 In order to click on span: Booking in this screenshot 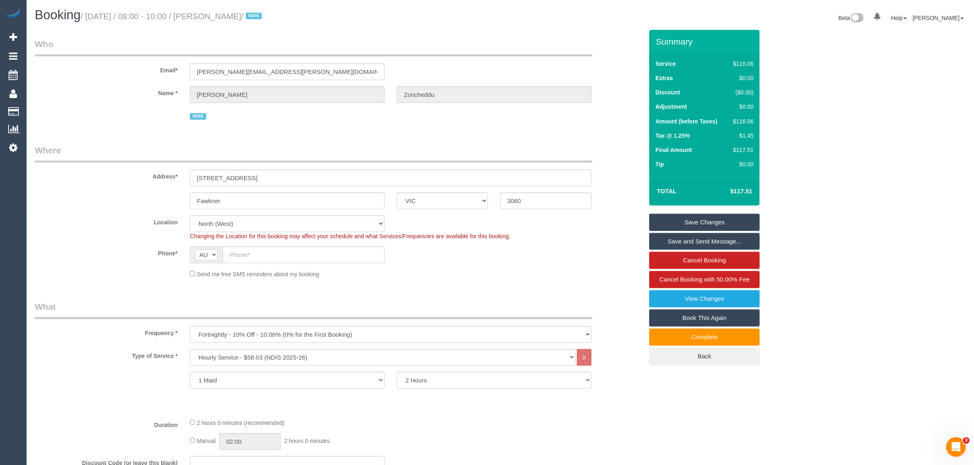, I will do `click(58, 15)`.